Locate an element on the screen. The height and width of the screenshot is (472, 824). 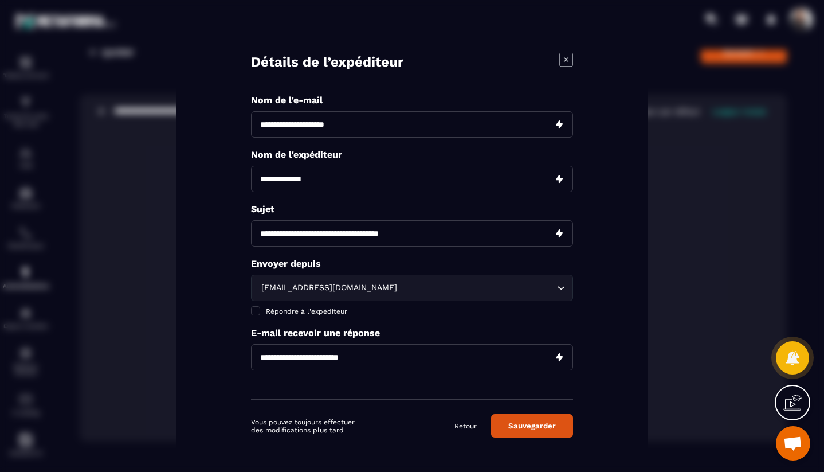
input: Search for option is located at coordinates (477, 287).